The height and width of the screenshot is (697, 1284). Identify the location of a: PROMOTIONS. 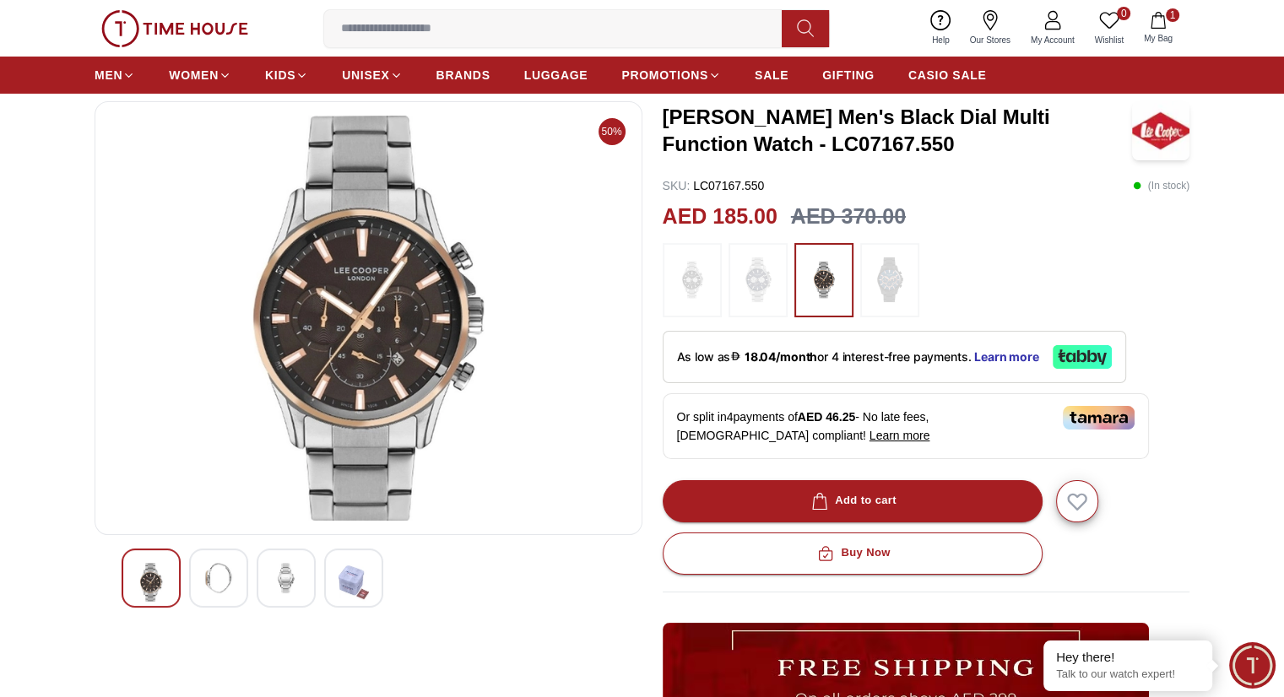
(671, 75).